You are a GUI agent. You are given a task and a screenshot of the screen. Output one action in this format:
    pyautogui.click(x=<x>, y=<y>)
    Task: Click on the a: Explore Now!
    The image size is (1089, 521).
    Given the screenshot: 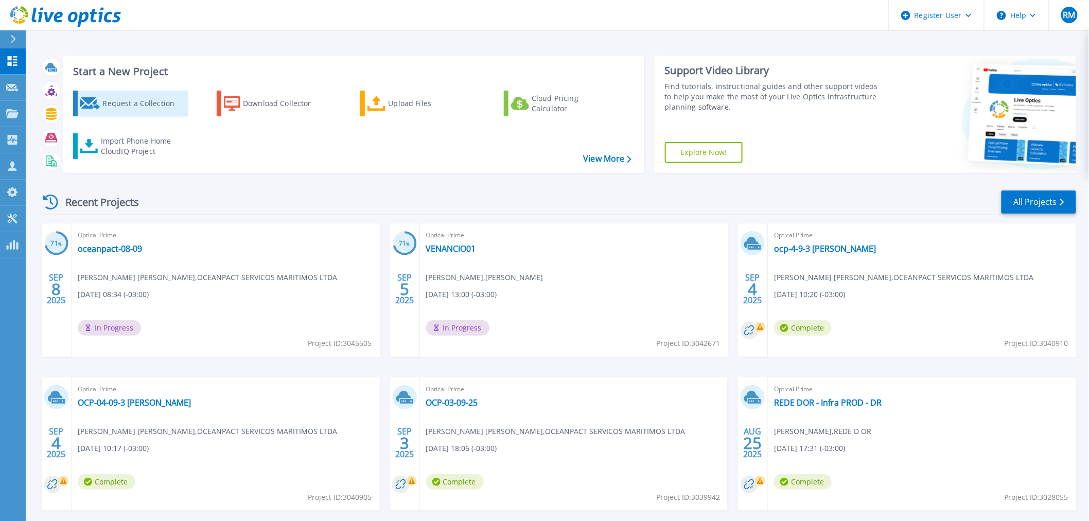 What is the action you would take?
    pyautogui.click(x=704, y=152)
    